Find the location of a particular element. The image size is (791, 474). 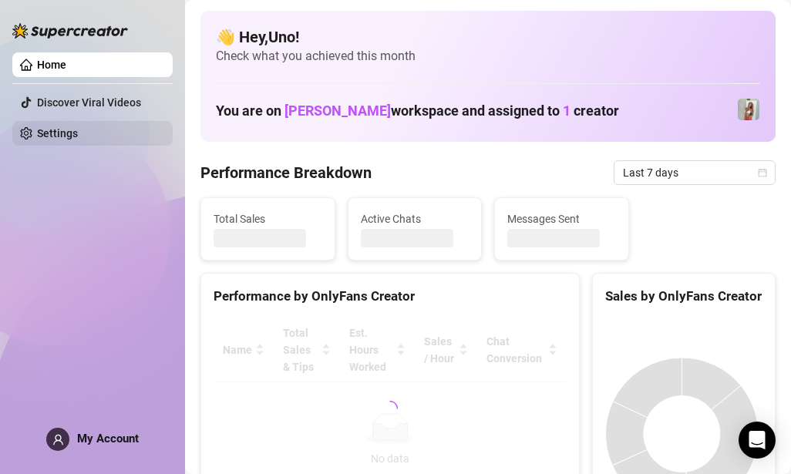

span: 1 is located at coordinates (566, 110).